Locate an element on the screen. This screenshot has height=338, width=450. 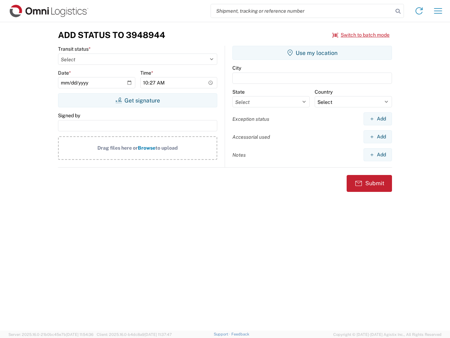
label: Date is located at coordinates (64, 73).